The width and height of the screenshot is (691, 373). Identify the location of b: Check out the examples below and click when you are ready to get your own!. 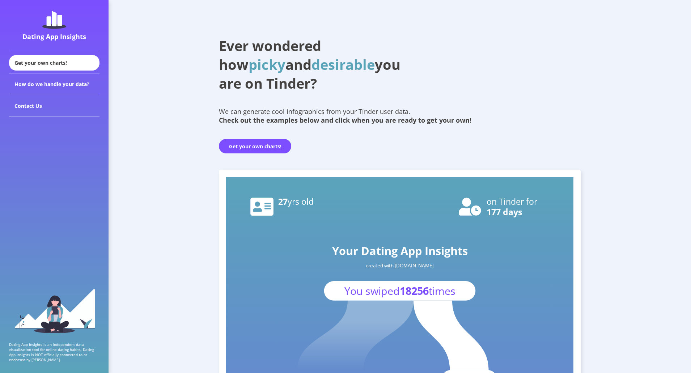
(345, 120).